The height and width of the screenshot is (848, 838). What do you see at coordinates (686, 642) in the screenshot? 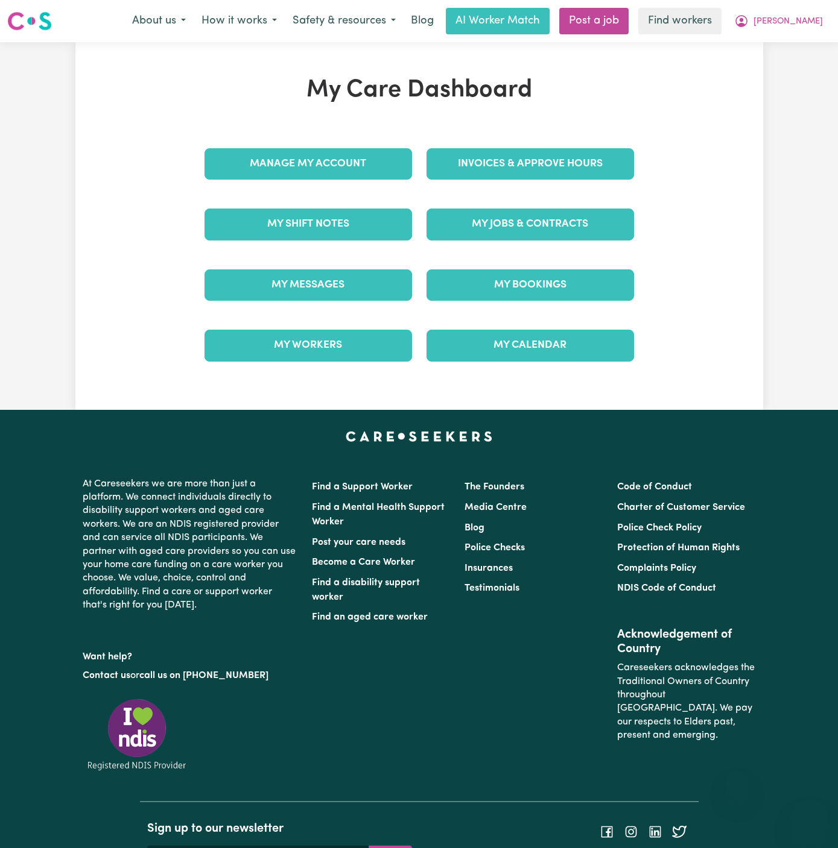
I see `h2: Acknowledgement of Country` at bounding box center [686, 642].